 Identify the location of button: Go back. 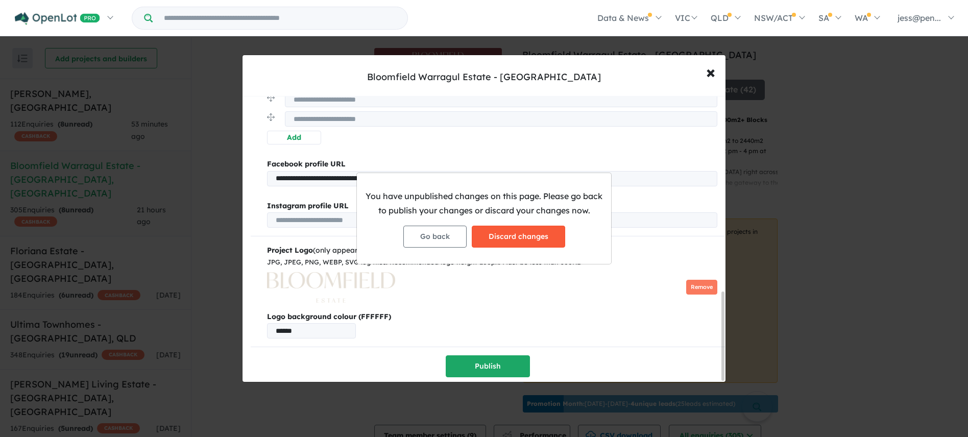
(435, 236).